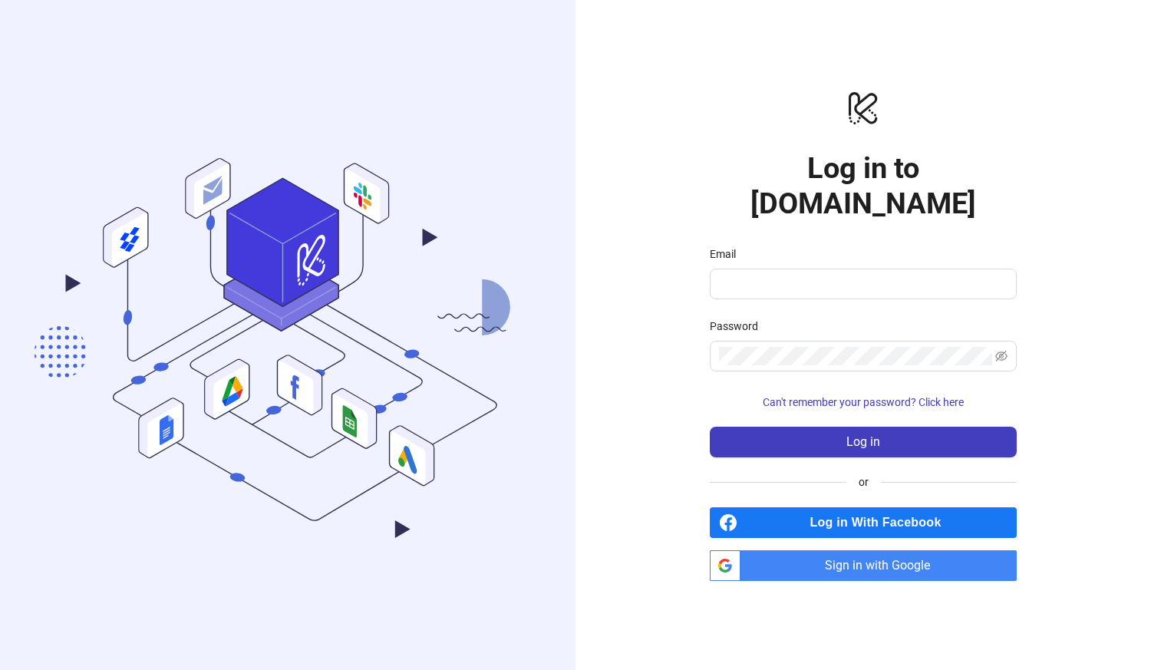 This screenshot has height=670, width=1151. What do you see at coordinates (863, 442) in the screenshot?
I see `span: Log in` at bounding box center [863, 442].